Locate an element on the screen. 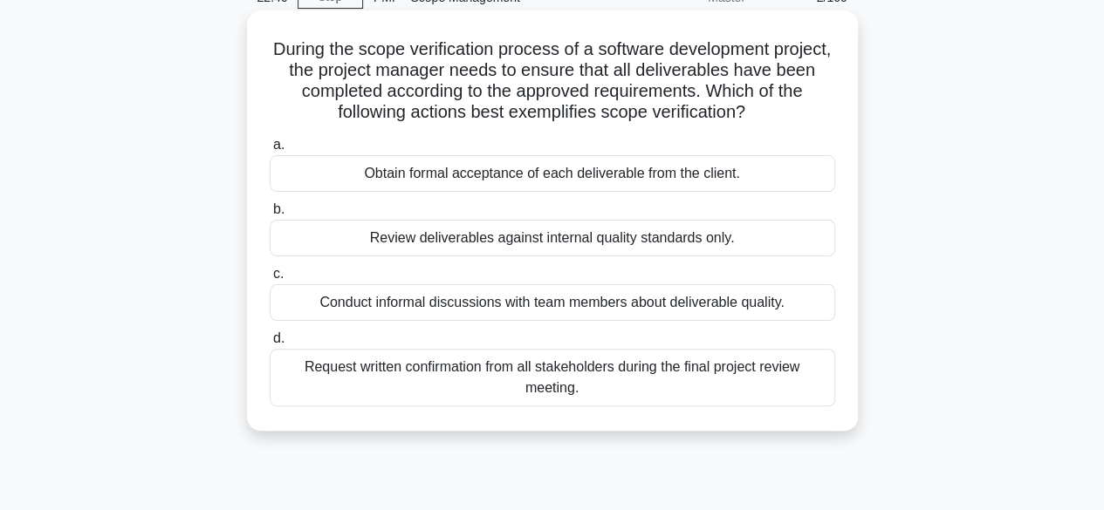 The height and width of the screenshot is (510, 1104). div: Conduct informal discussions with team members about deliverable quality. is located at coordinates (552, 303).